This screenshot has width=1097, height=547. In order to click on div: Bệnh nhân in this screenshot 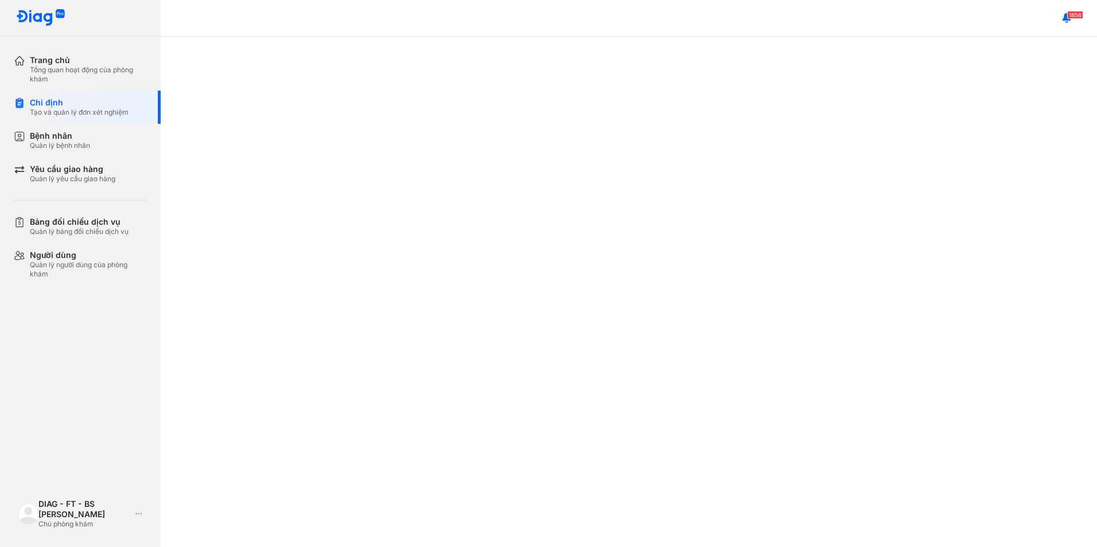, I will do `click(60, 136)`.